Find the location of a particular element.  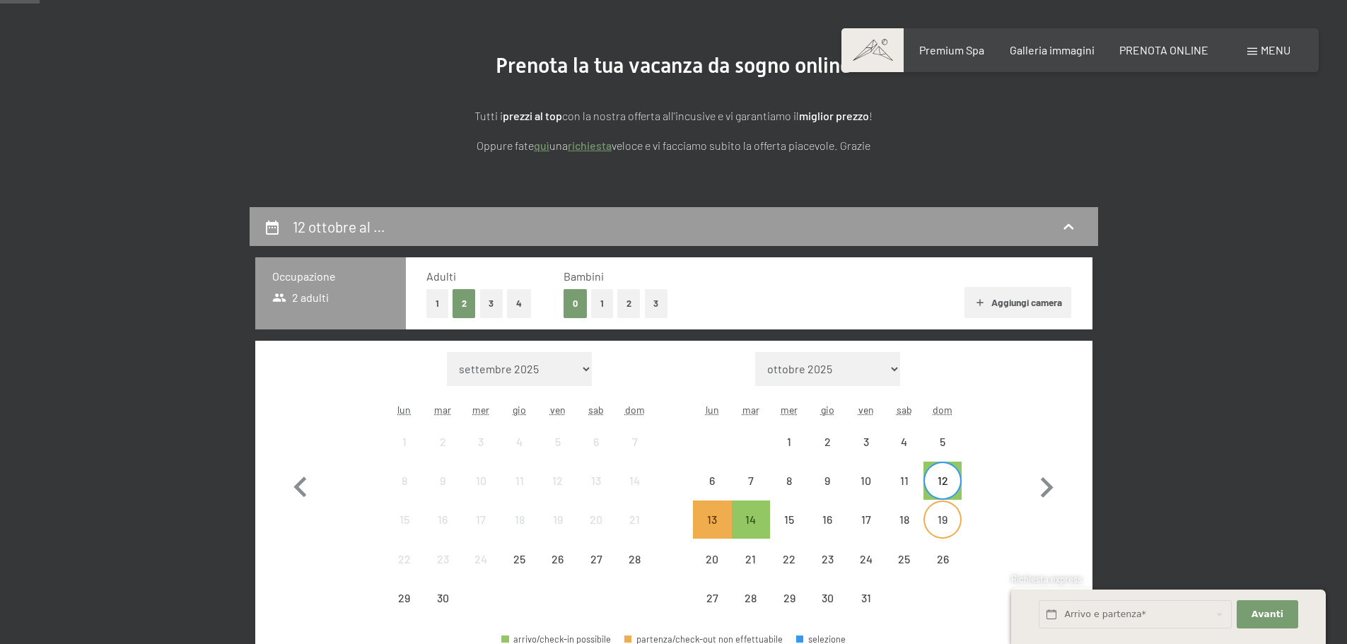

span: Richiesta express is located at coordinates (1046, 579).